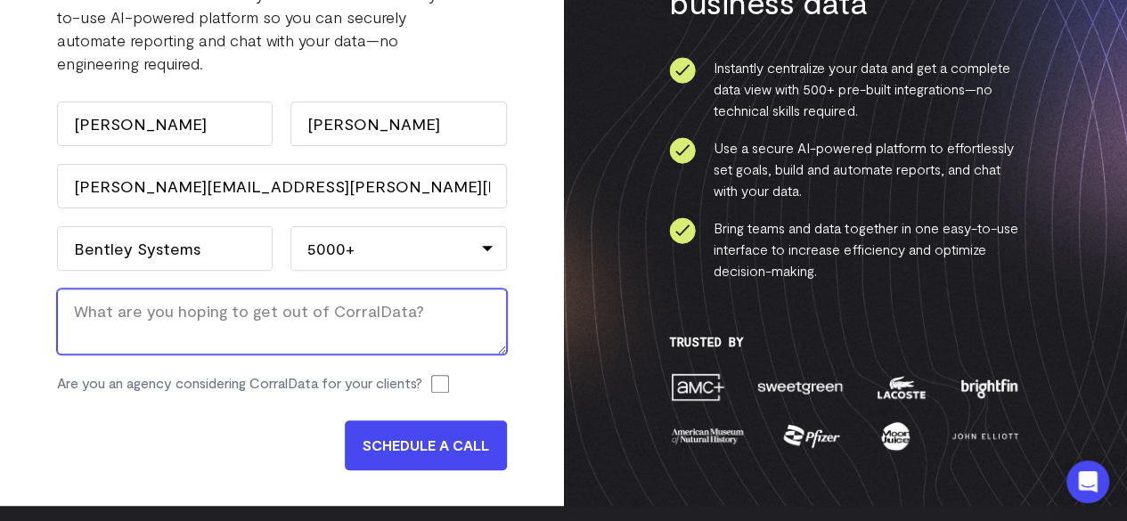 The image size is (1127, 521). What do you see at coordinates (398, 249) in the screenshot?
I see `div: 5000+` at bounding box center [398, 249].